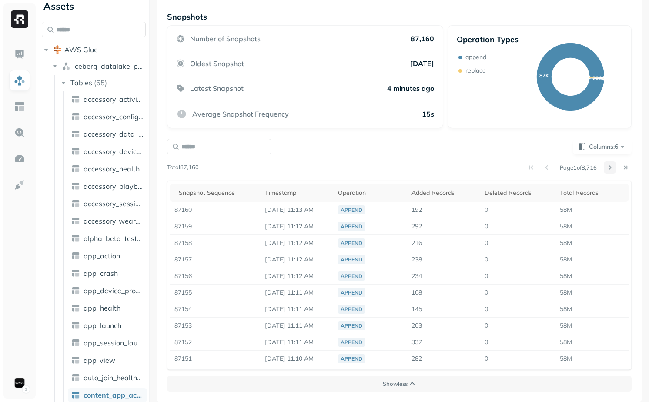 This screenshot has height=402, width=649. I want to click on span: app_health, so click(102, 308).